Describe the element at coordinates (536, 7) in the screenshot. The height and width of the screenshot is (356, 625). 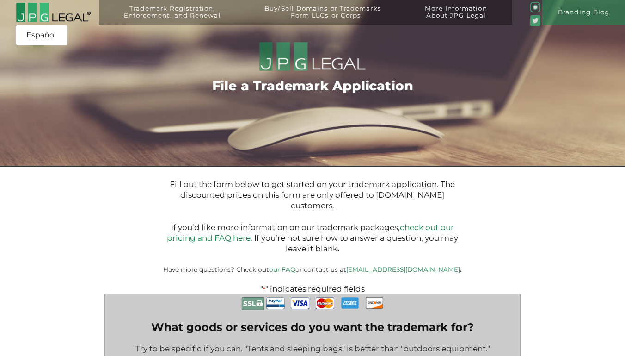
I see `img: glyph-logo_May2016-green3-90.png` at that location.